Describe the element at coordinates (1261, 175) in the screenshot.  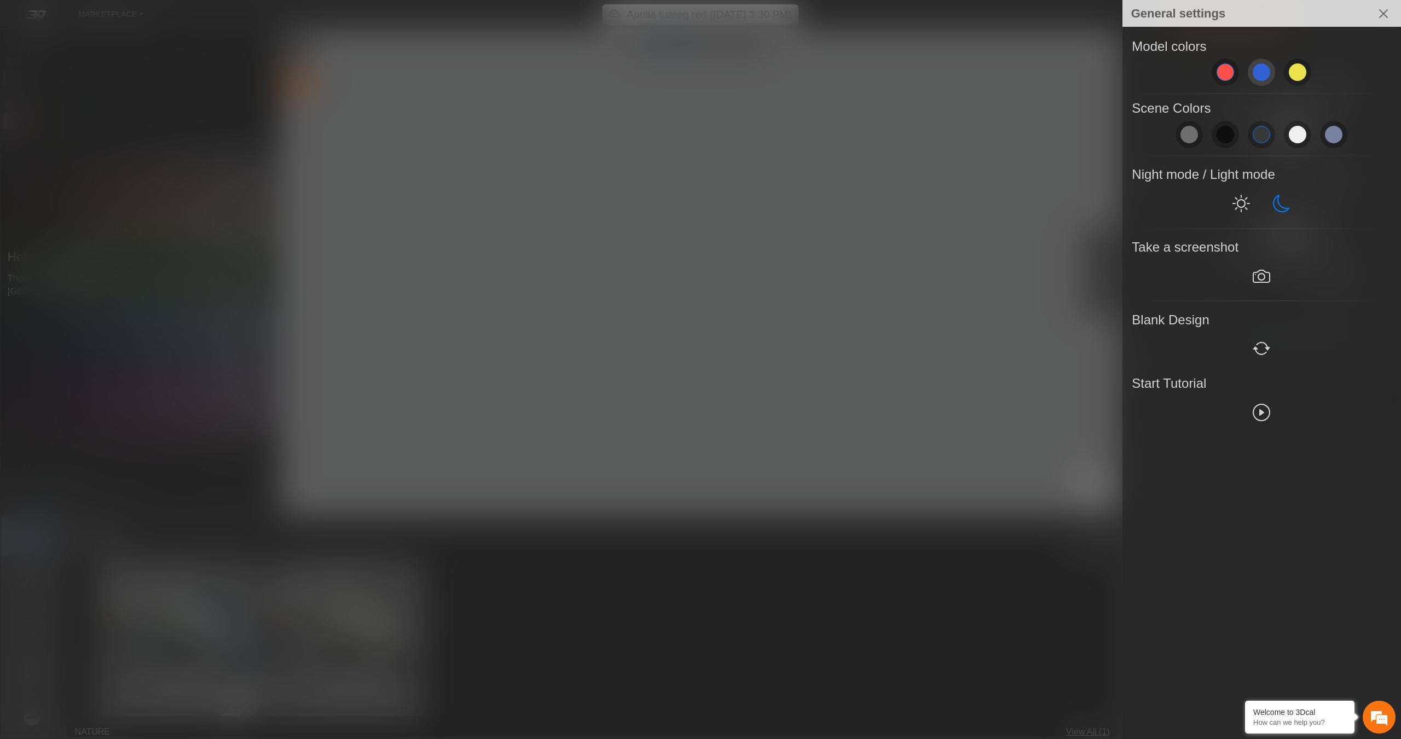
I see `div: Night mode / Light mode` at that location.